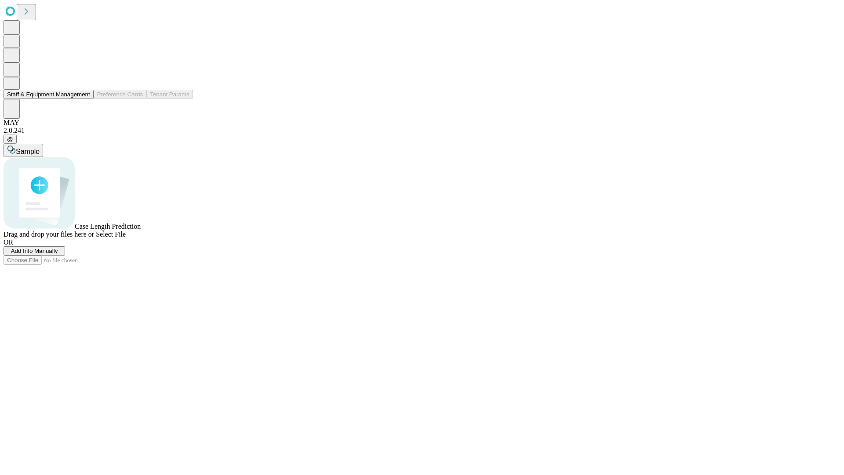 Image resolution: width=844 pixels, height=475 pixels. I want to click on span: Select File, so click(111, 234).